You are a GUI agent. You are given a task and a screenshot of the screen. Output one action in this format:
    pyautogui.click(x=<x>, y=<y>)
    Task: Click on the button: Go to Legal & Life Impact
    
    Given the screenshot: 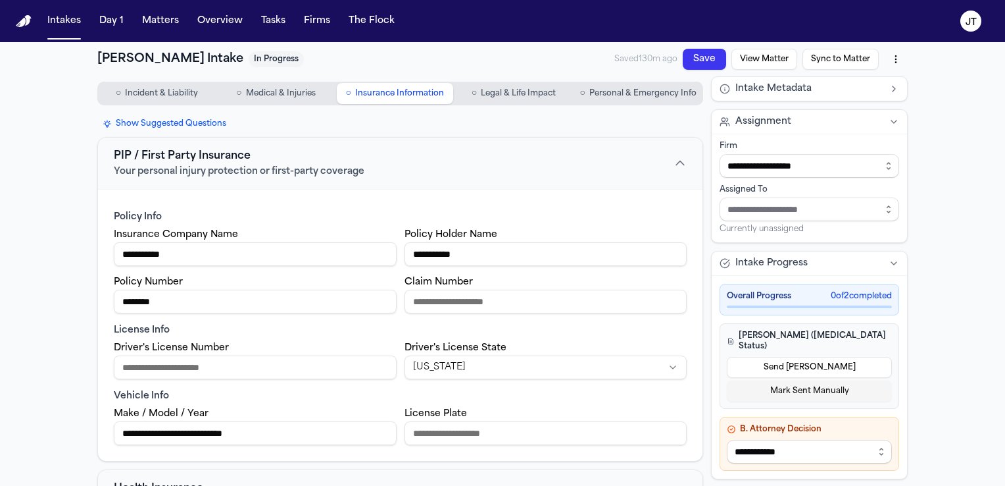 What is the action you would take?
    pyautogui.click(x=514, y=93)
    